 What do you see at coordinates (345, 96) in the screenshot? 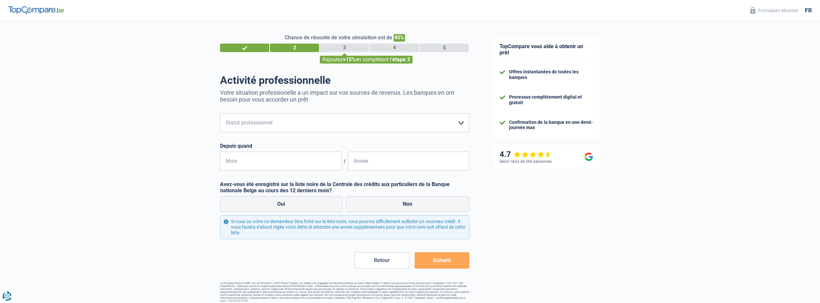
I see `p: Votre situation professionelle a un impact sur vos sources de revenus. Les banques en ont besoin ...` at bounding box center [345, 96].